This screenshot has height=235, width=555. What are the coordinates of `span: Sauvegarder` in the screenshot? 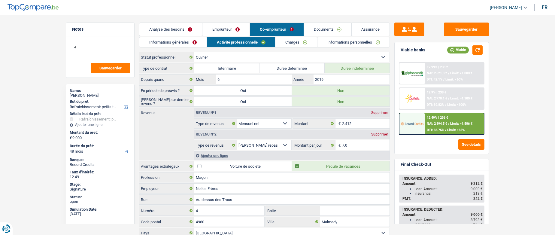 It's located at (110, 68).